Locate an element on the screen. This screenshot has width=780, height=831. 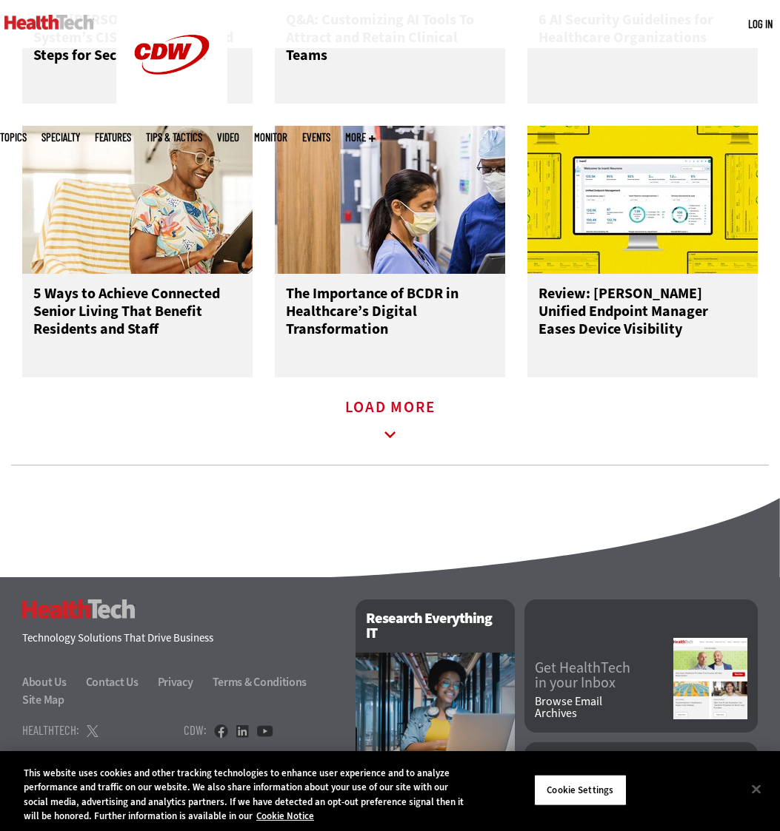
a: Events is located at coordinates (316, 137).